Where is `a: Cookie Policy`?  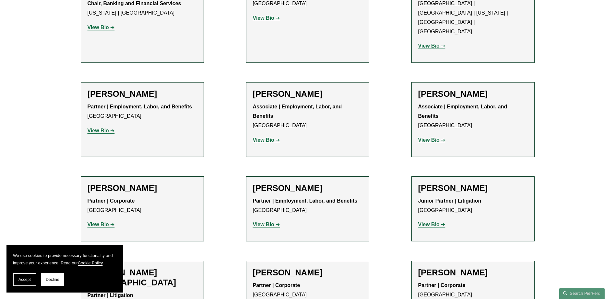 a: Cookie Policy is located at coordinates (90, 263).